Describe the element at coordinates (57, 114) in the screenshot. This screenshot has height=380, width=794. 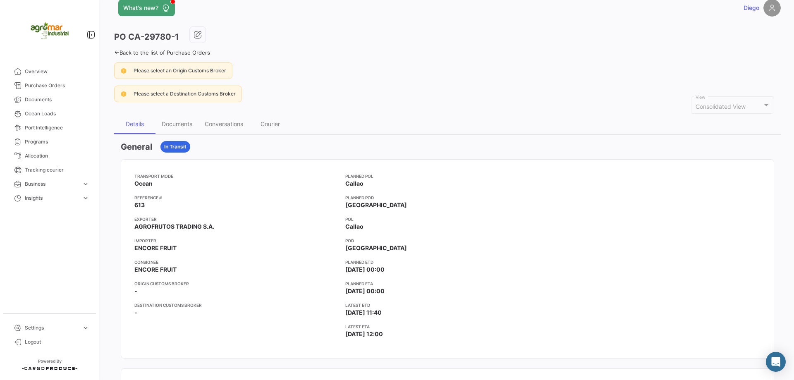
I see `span: Ocean Loads` at that location.